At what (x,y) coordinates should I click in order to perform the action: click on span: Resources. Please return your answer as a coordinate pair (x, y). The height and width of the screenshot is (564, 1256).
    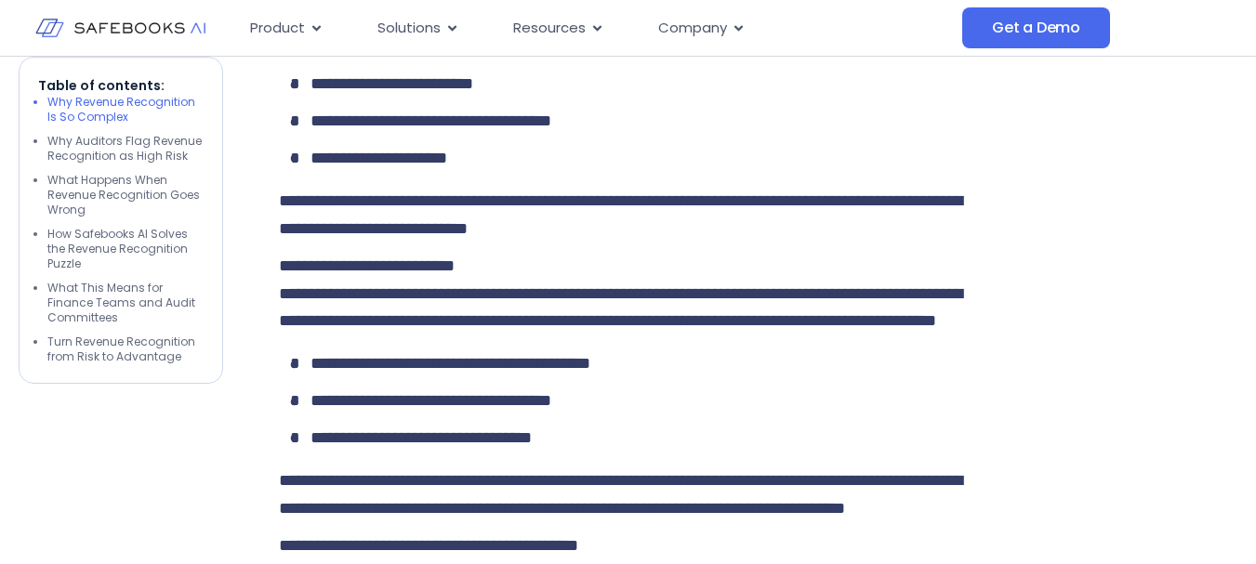
    Looking at the image, I should click on (550, 28).